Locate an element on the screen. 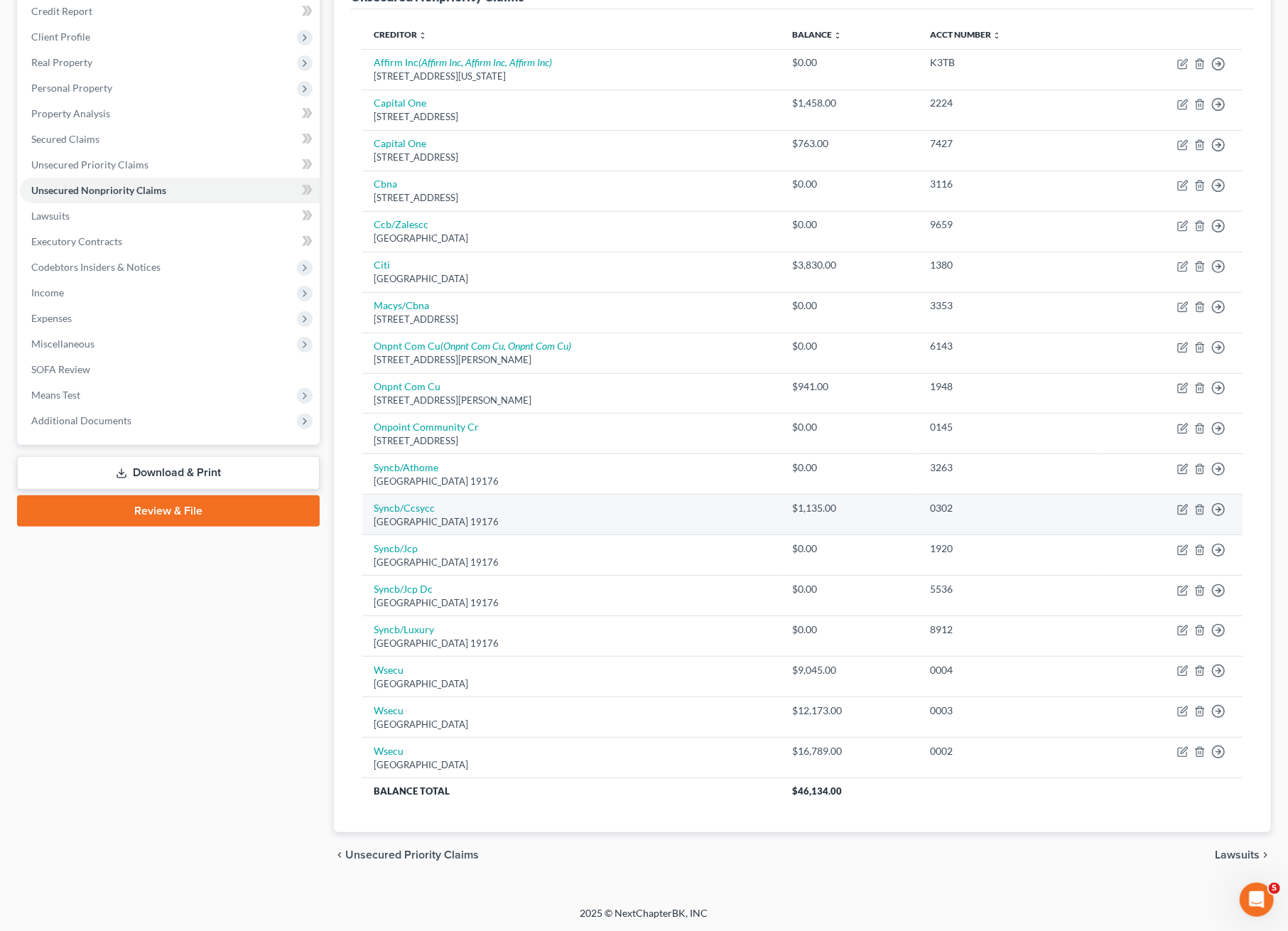 The width and height of the screenshot is (1288, 931). div: 8912 is located at coordinates (1007, 629).